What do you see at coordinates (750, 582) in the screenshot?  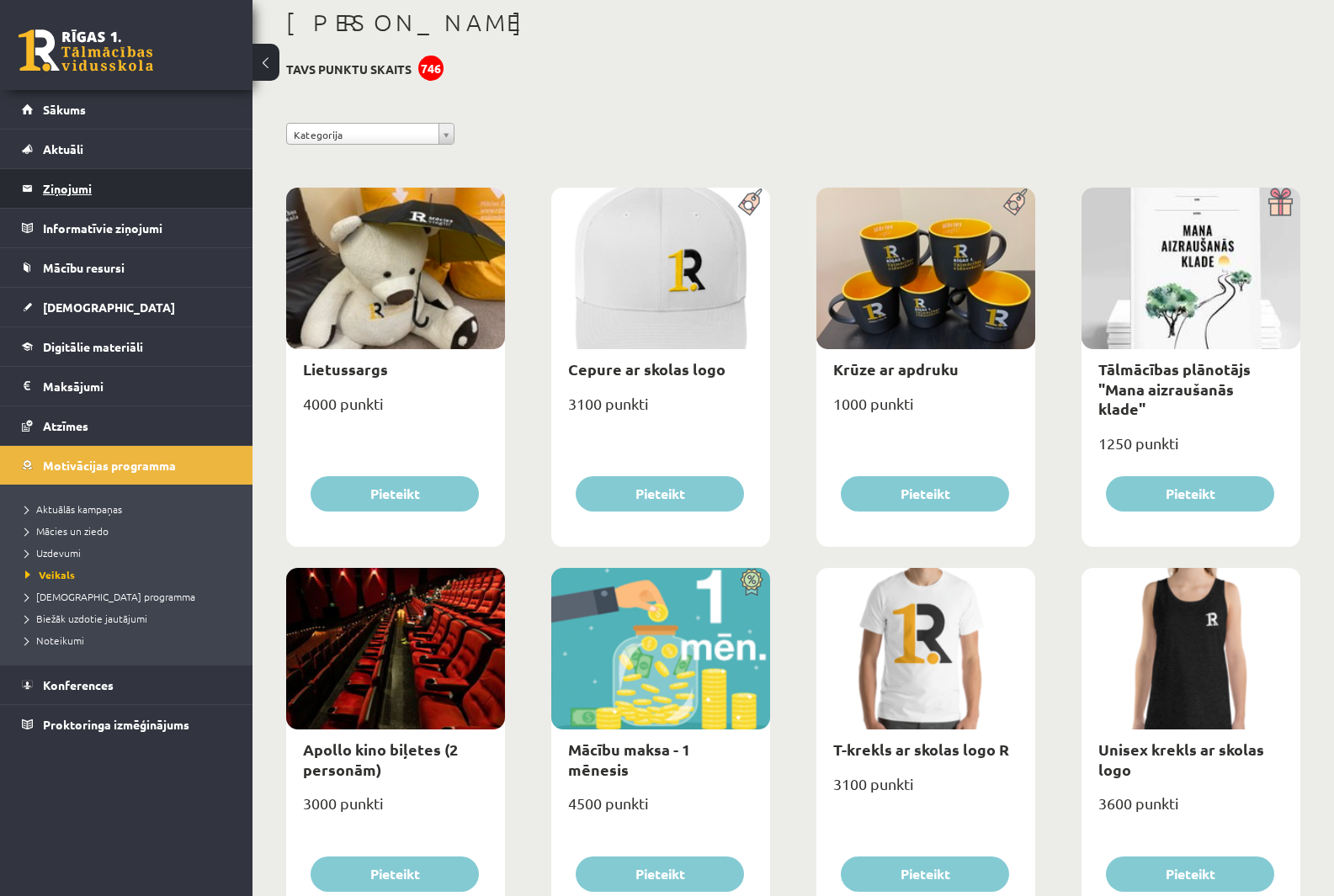 I see `img: Atlaide` at bounding box center [750, 582].